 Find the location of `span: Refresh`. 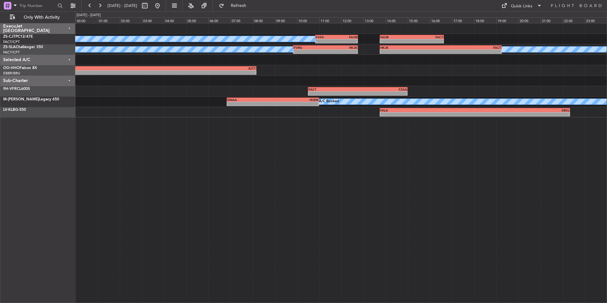

span: Refresh is located at coordinates (239, 6).